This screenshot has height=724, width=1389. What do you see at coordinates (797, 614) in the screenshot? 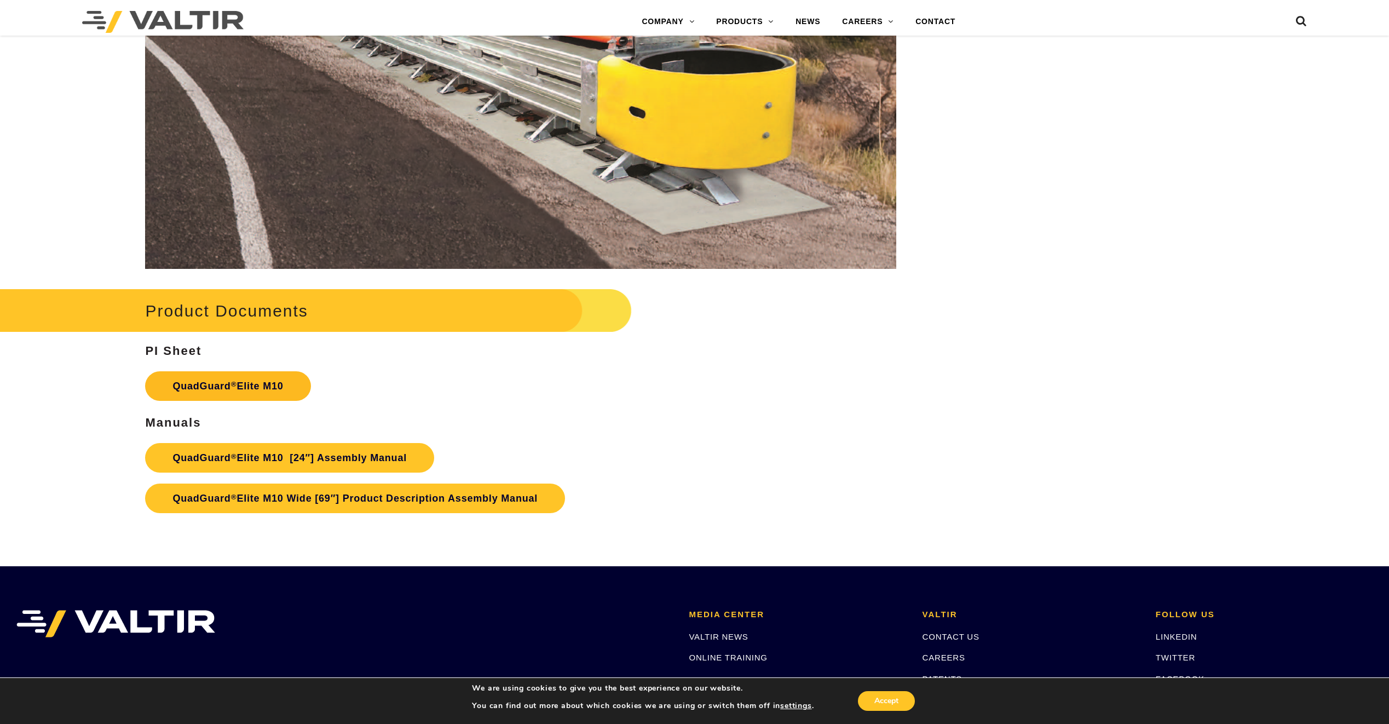
I see `h2: MEDIA CENTER` at bounding box center [797, 614].